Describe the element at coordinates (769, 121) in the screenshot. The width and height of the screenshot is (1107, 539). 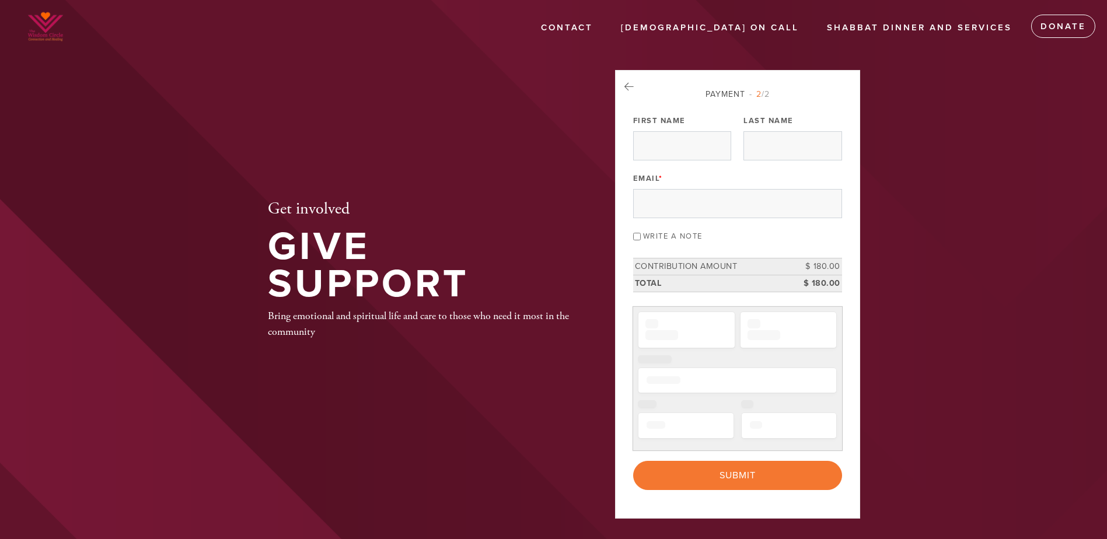
I see `label: Last Name` at that location.